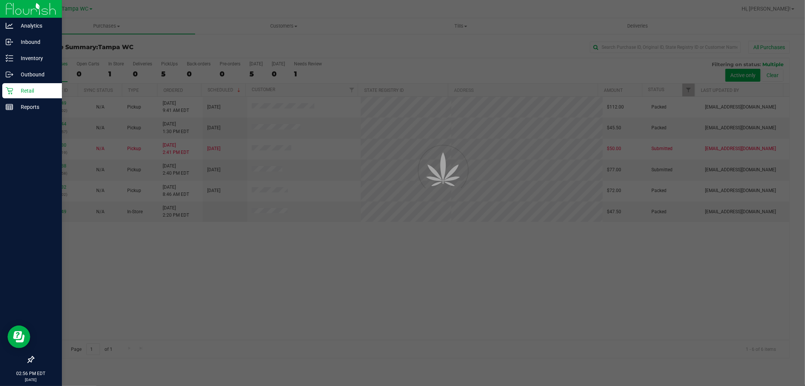  What do you see at coordinates (9, 26) in the screenshot?
I see `inline-svg: Analytics` at bounding box center [9, 26].